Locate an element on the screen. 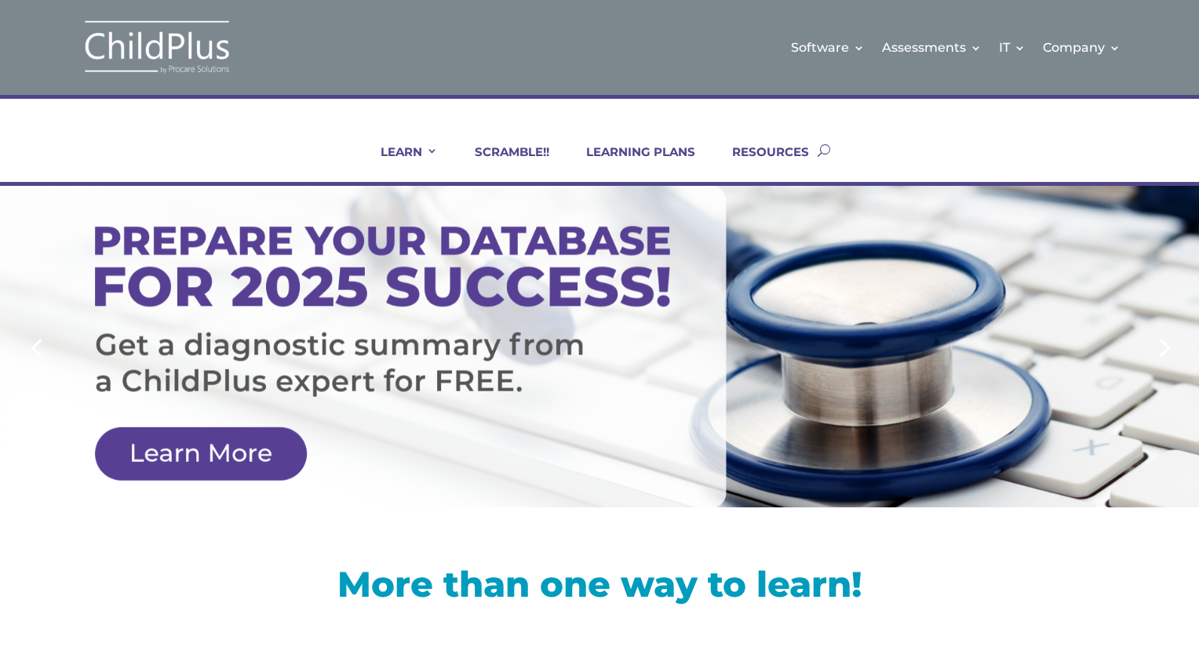 The height and width of the screenshot is (654, 1199). a: Software is located at coordinates (828, 47).